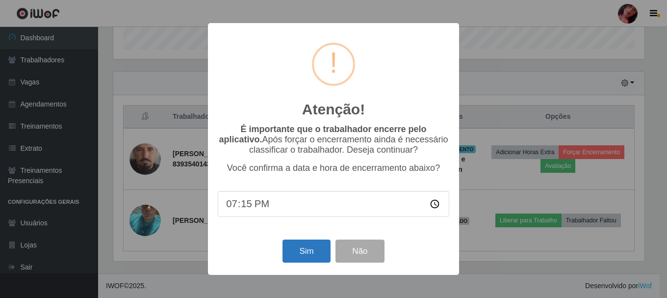 The image size is (667, 298). Describe the element at coordinates (333, 168) in the screenshot. I see `p: Você confirma a data e hora de encerramento abaixo?` at that location.